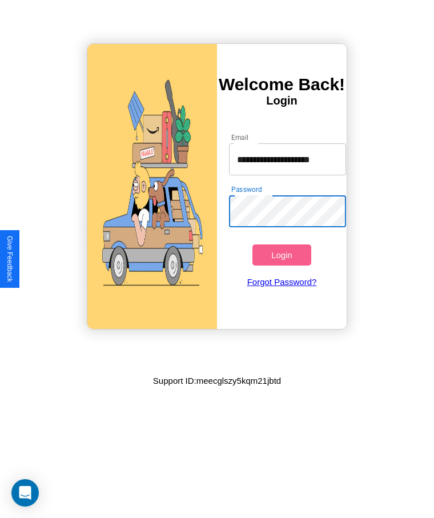  What do you see at coordinates (246, 189) in the screenshot?
I see `label: Password` at bounding box center [246, 189].